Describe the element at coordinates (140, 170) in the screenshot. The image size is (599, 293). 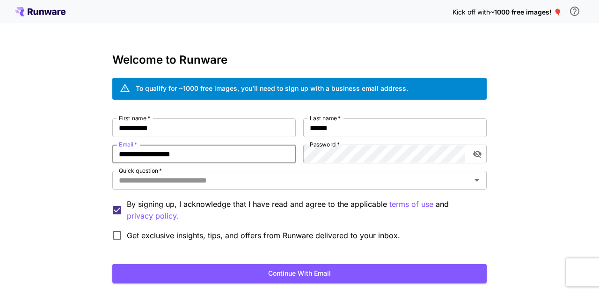
I see `label: Quick question` at that location.